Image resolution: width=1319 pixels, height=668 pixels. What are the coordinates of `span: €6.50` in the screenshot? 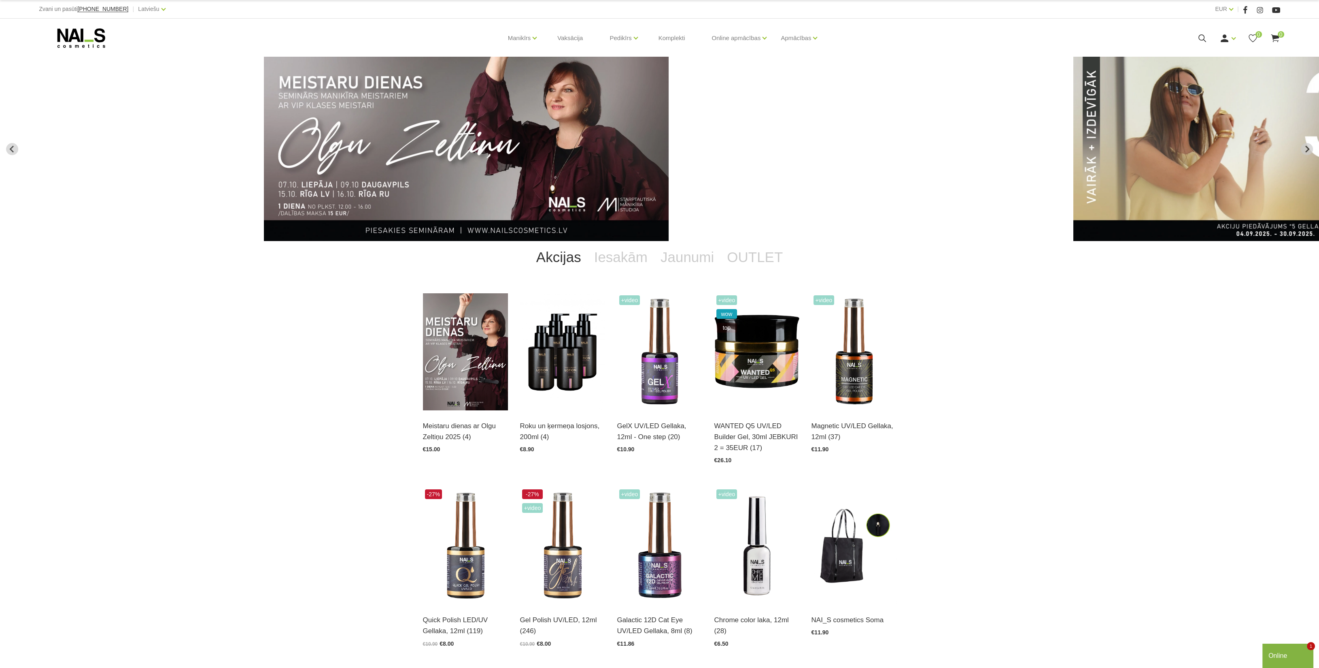 It's located at (721, 643).